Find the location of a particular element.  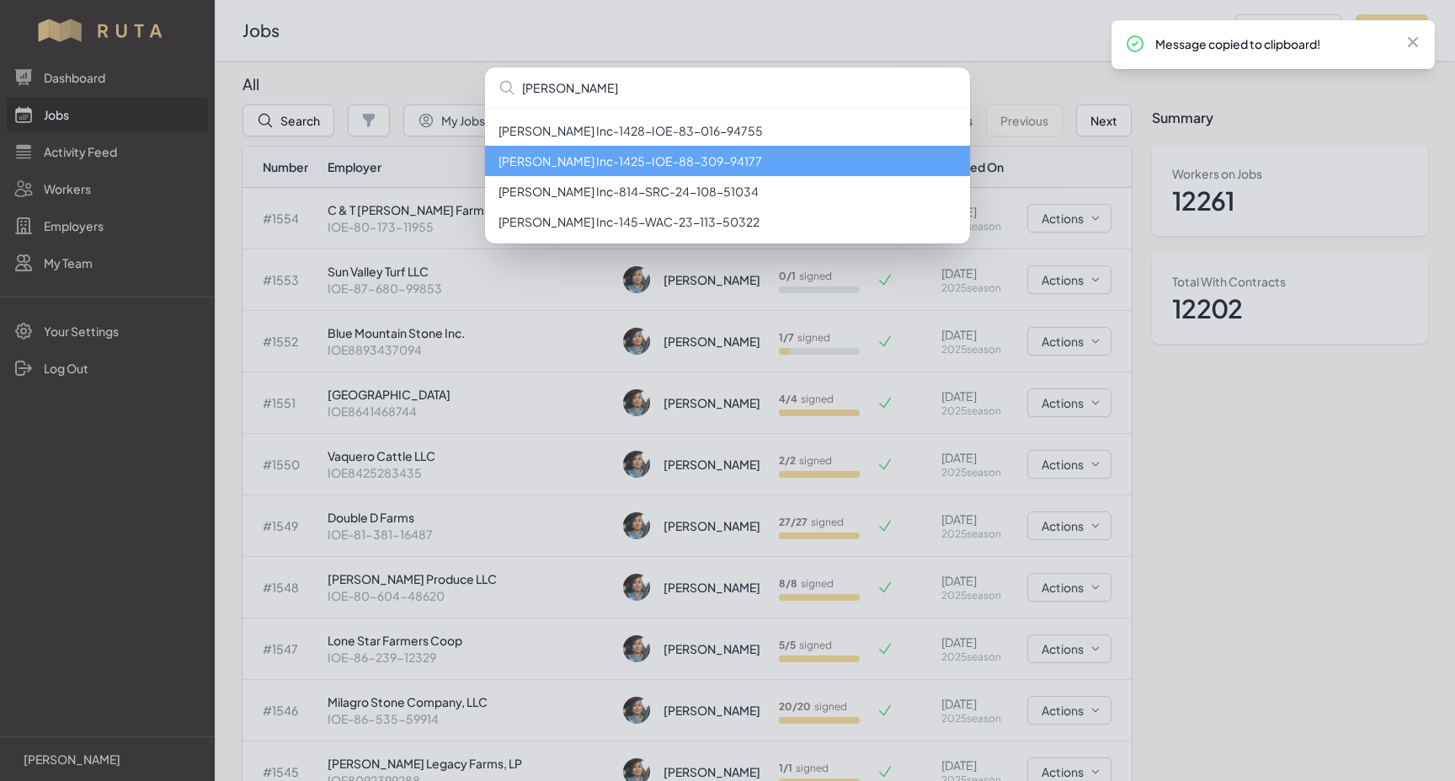

p: Message copied to clipboard! is located at coordinates (1273, 44).